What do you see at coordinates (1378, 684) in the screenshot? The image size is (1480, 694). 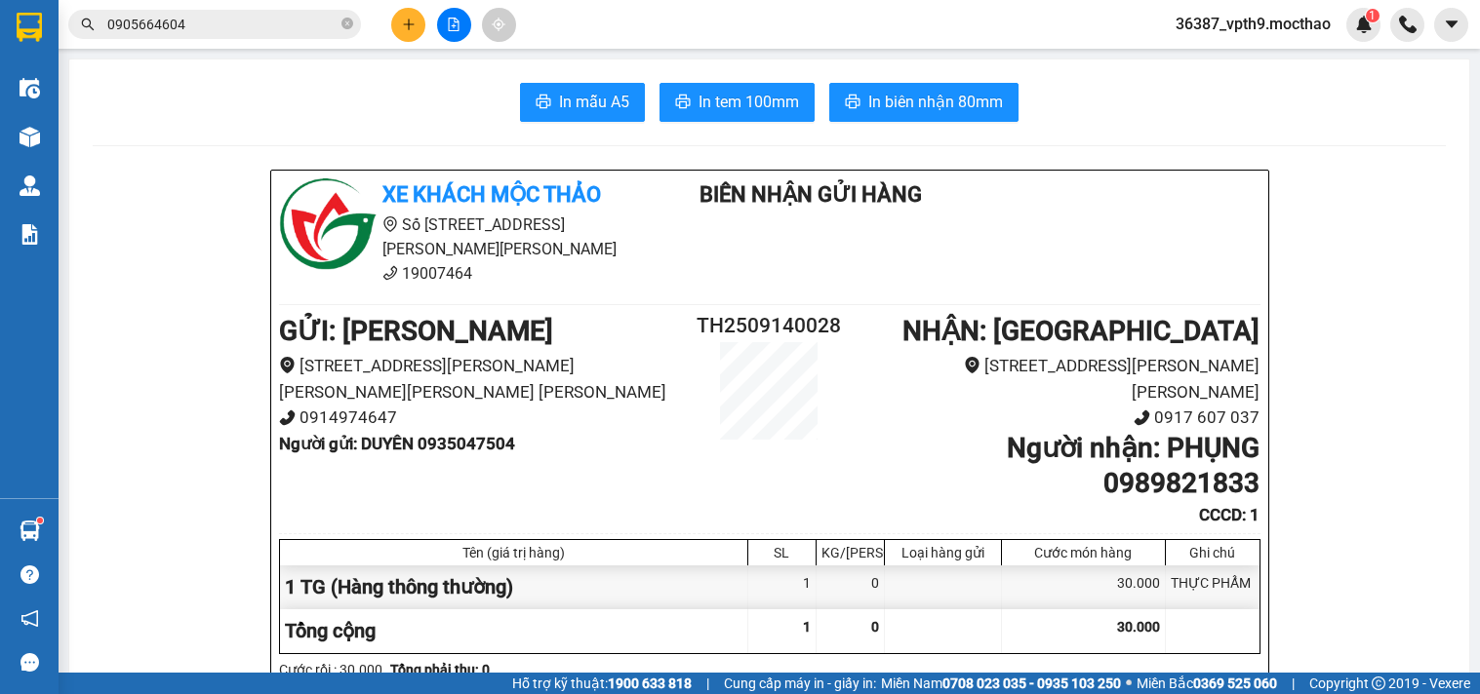 I see `span: copyright` at bounding box center [1378, 684].